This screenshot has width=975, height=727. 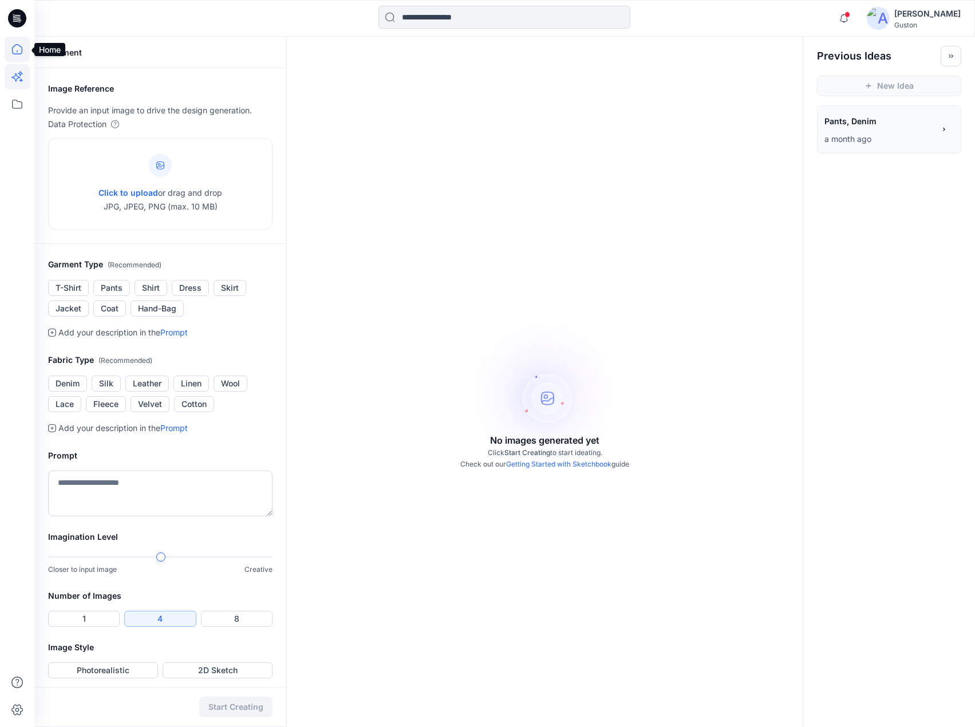 I want to click on button: Leather, so click(x=147, y=384).